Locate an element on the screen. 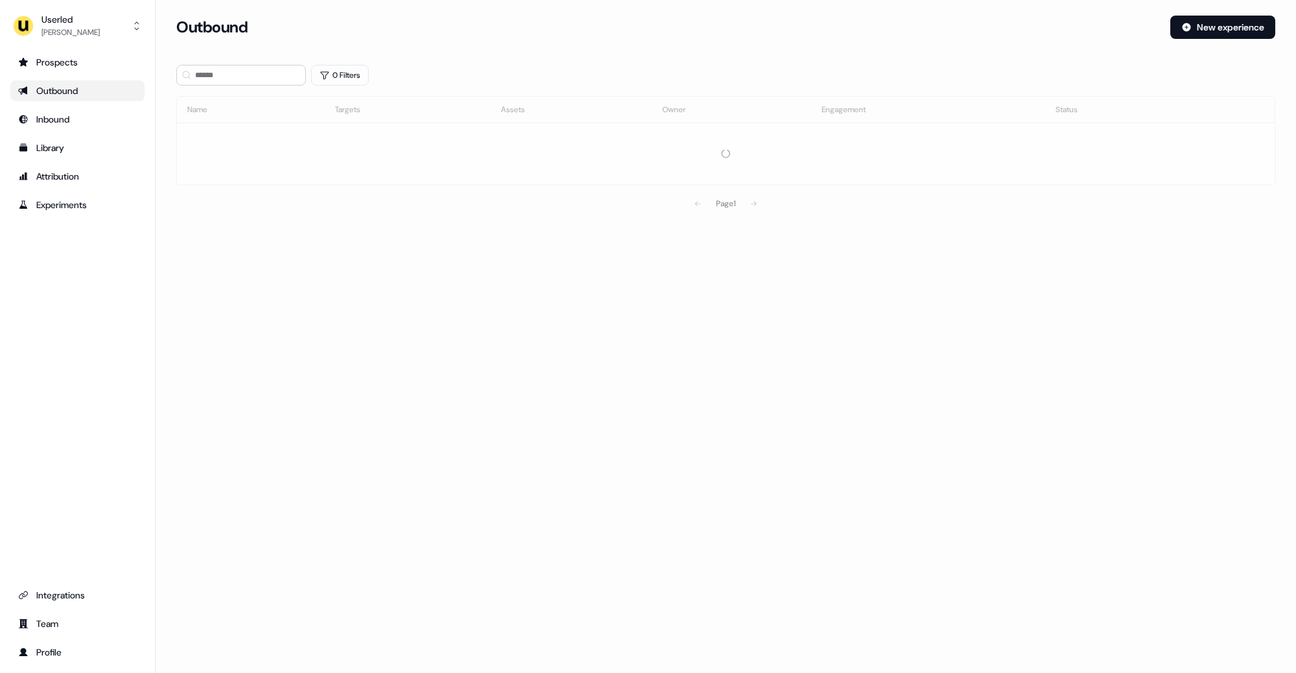  div: Library is located at coordinates (77, 148).